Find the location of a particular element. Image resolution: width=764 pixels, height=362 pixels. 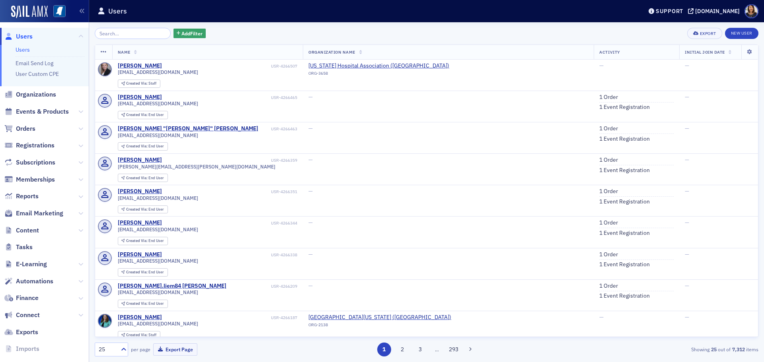

a: Events & Products is located at coordinates (37, 112).